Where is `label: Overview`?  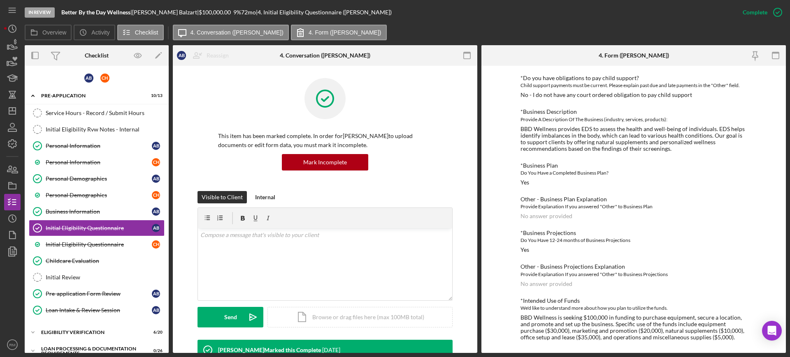
label: Overview is located at coordinates (54, 32).